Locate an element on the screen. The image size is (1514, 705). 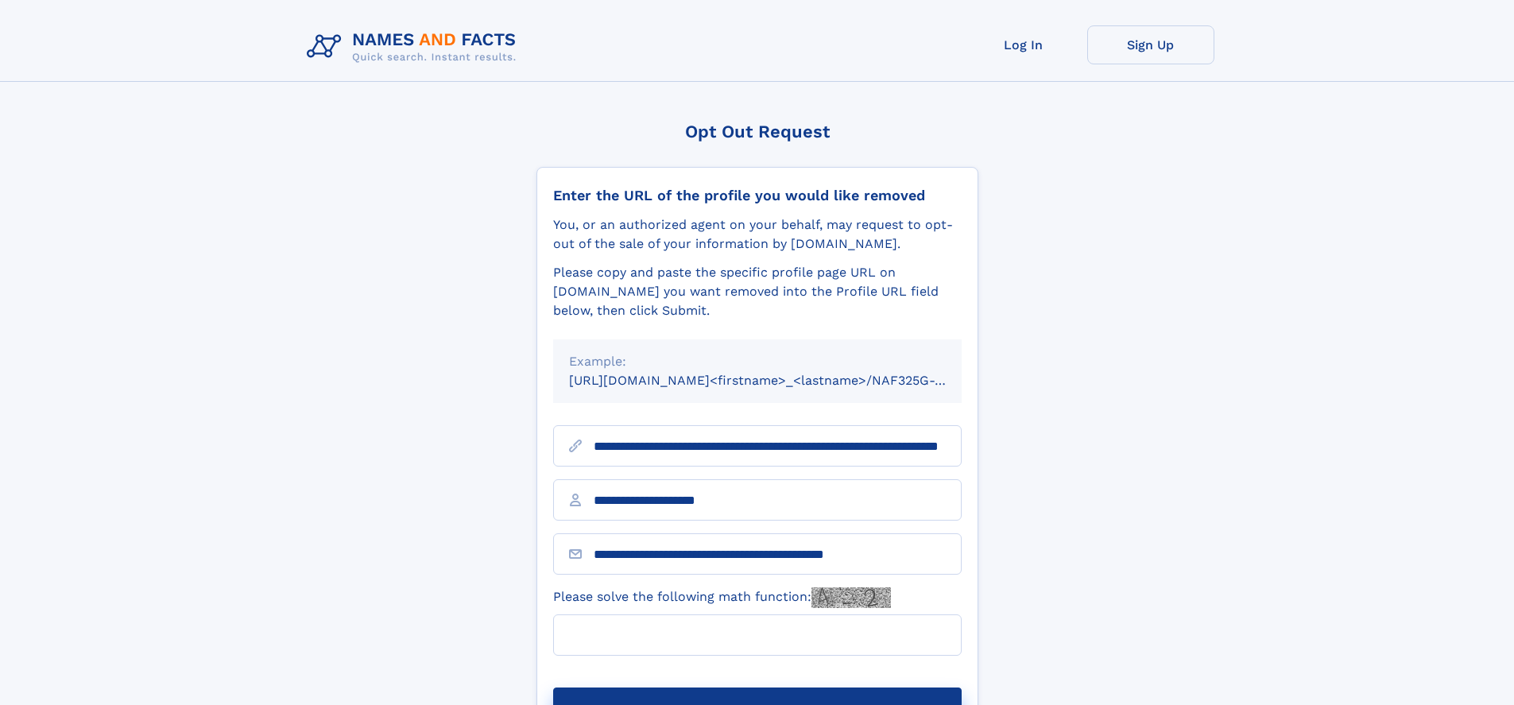
div: Example: is located at coordinates (758, 362).